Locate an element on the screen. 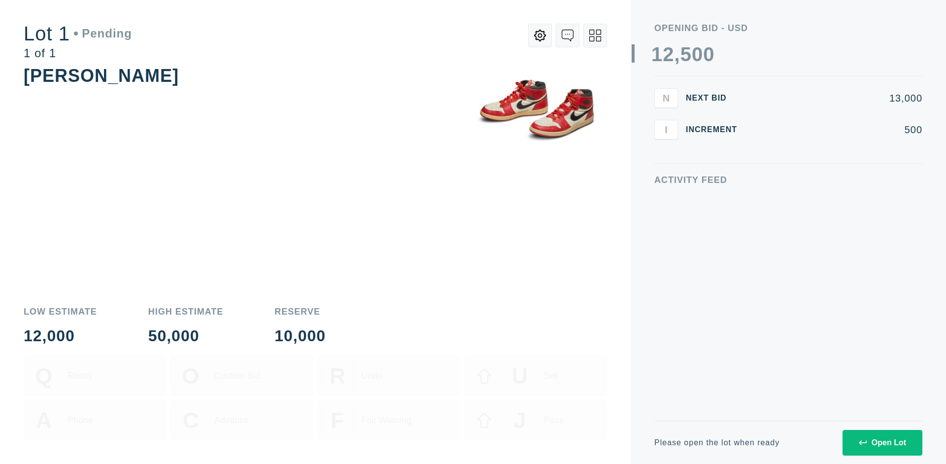  div: Reserve is located at coordinates (300, 311).